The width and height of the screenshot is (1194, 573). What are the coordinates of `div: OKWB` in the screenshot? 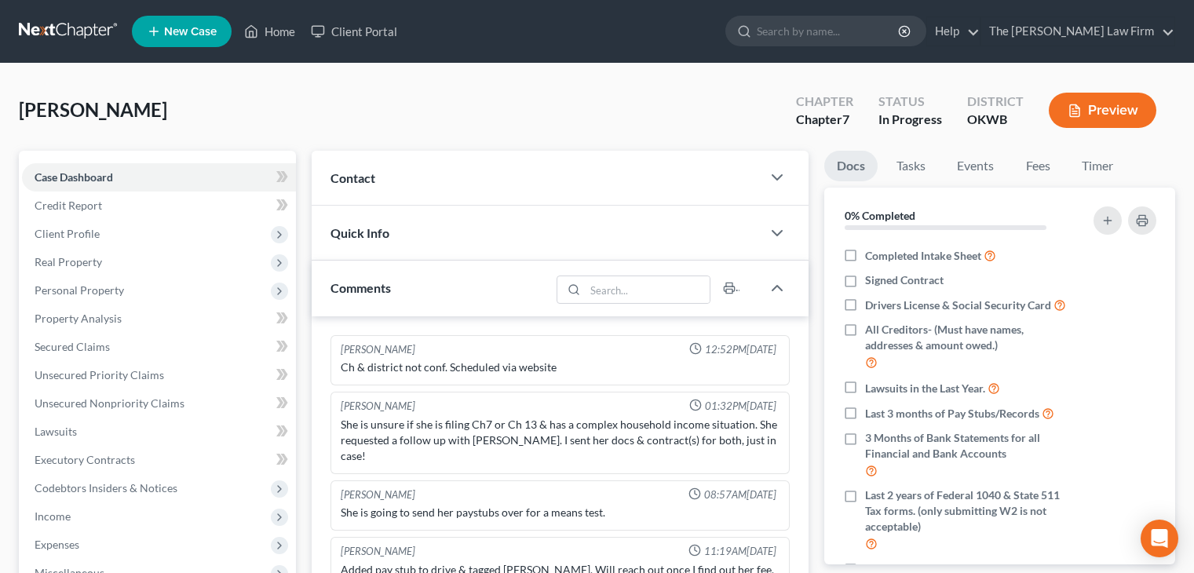 It's located at (996, 119).